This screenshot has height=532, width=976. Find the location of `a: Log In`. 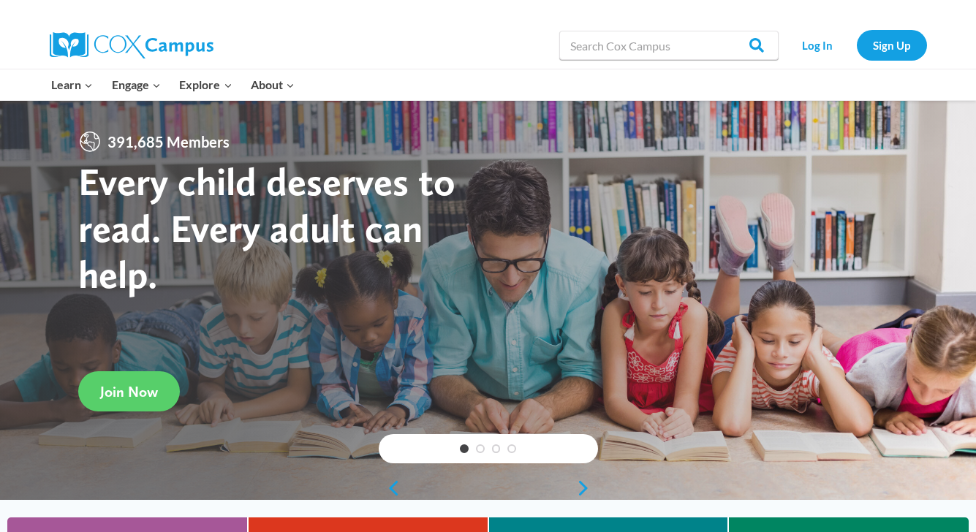

a: Log In is located at coordinates (818, 45).